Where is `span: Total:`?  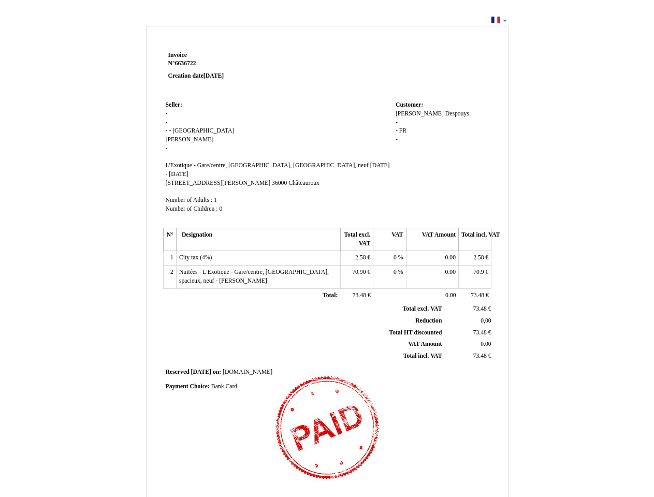
span: Total: is located at coordinates (330, 295).